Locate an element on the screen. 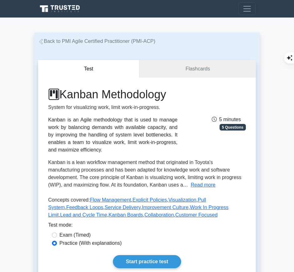  p: Concepts covered: , , , , , , , , , , , is located at coordinates (147, 209).